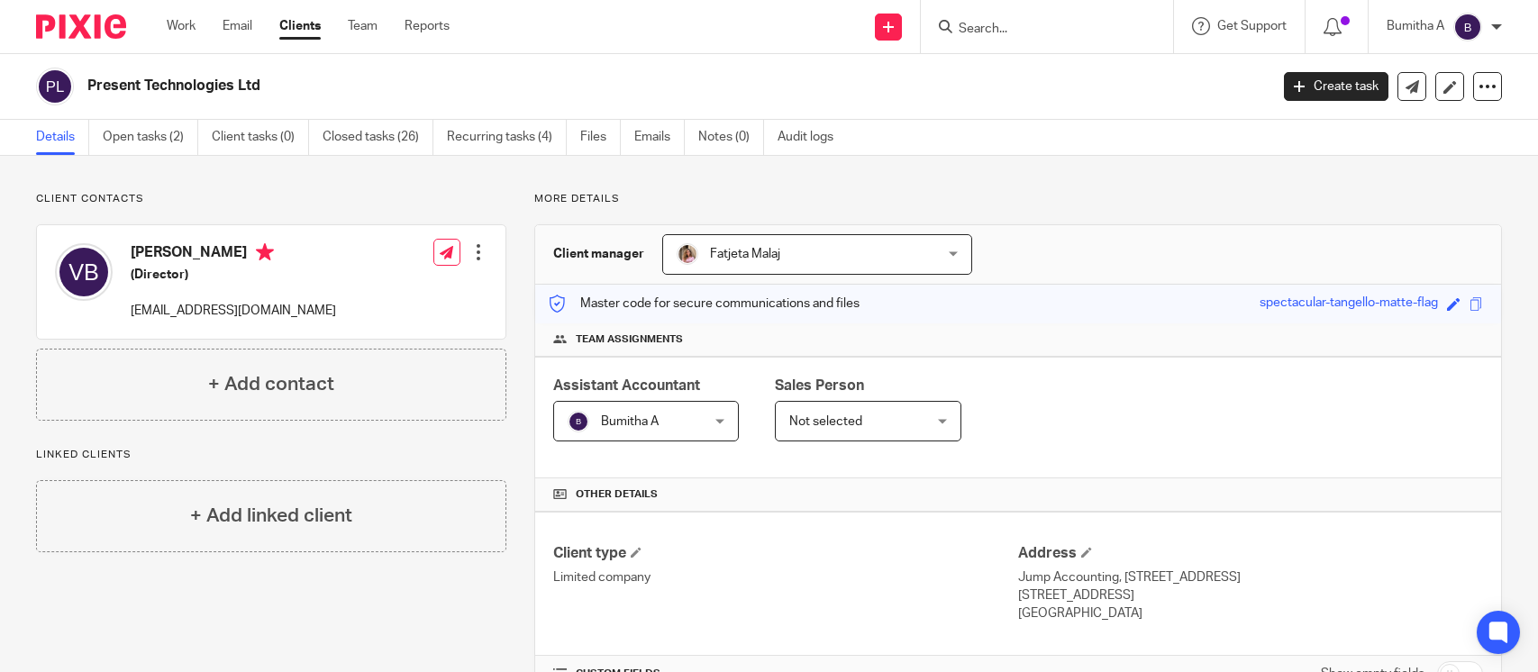 Image resolution: width=1538 pixels, height=672 pixels. Describe the element at coordinates (265, 252) in the screenshot. I see `i: Primary` at that location.